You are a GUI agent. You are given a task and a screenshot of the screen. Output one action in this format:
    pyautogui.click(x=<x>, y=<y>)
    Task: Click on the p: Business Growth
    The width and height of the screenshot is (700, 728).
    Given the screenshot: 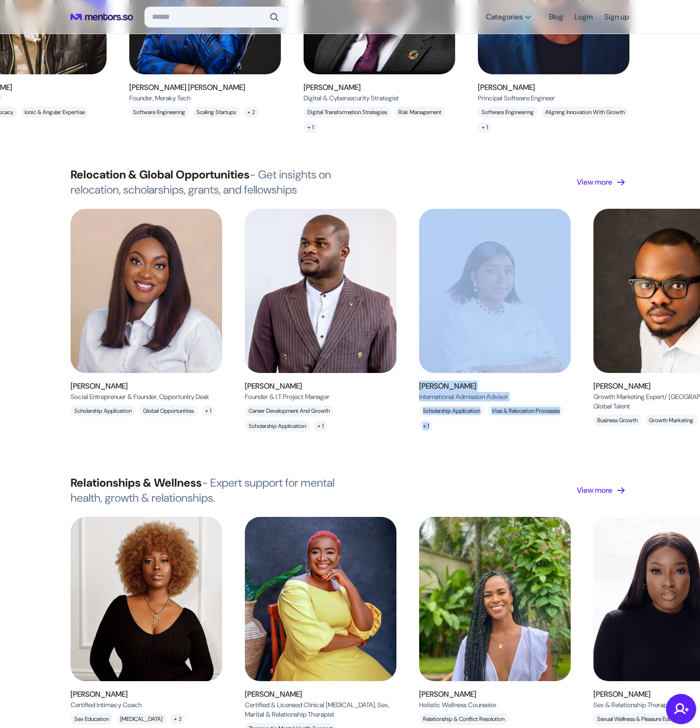 What is the action you would take?
    pyautogui.click(x=617, y=420)
    